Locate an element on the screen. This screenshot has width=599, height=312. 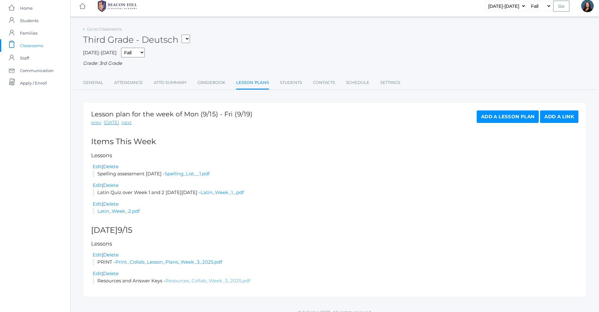
a: Settings is located at coordinates (390, 83).